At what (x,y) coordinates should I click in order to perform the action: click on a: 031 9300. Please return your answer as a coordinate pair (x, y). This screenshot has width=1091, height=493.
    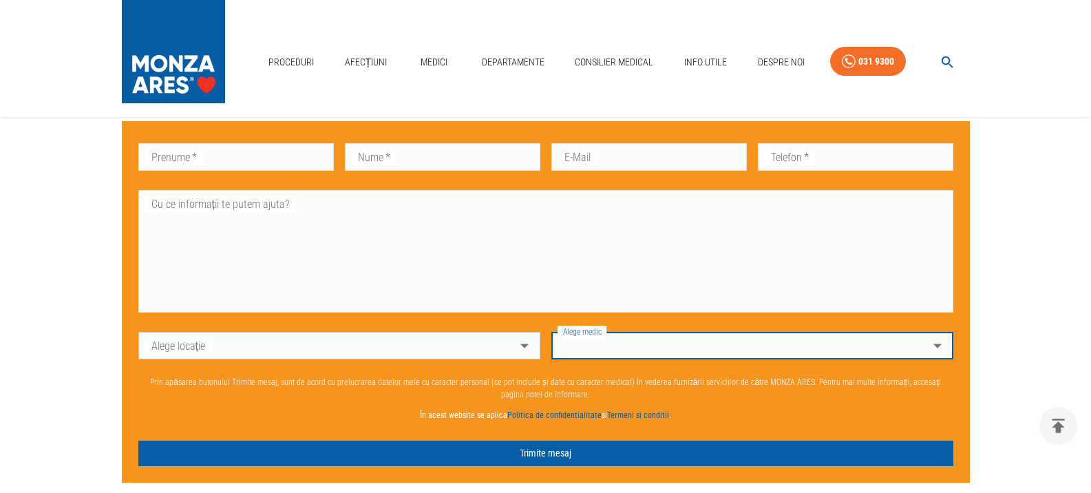
    Looking at the image, I should click on (868, 61).